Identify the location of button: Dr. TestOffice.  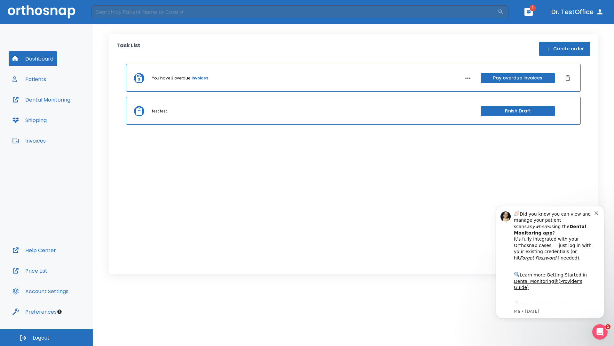
(578, 12).